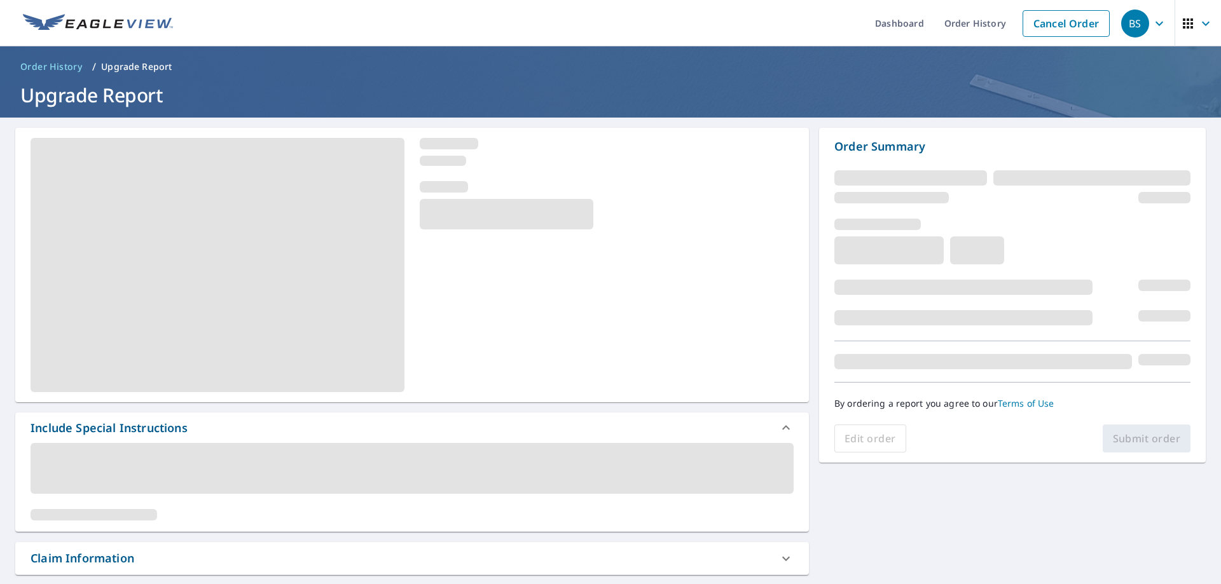 The image size is (1221, 584). I want to click on a: Cancel Order, so click(1066, 24).